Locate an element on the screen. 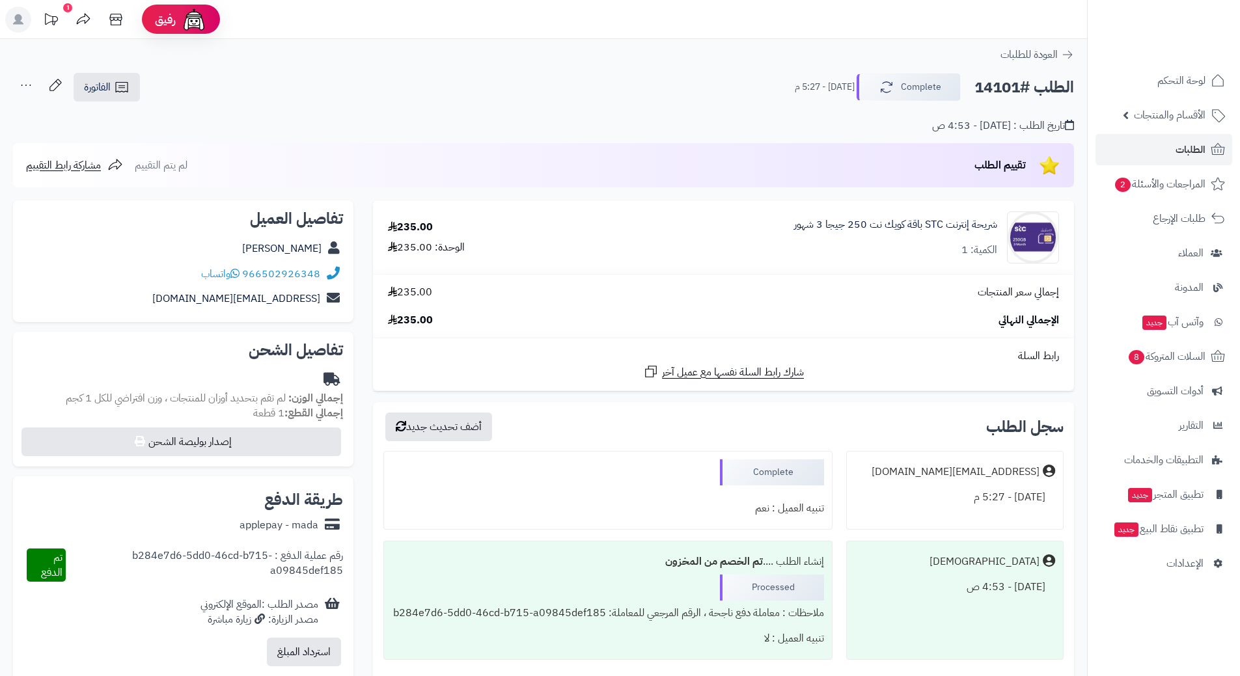  img: ai-face.png is located at coordinates (194, 20).